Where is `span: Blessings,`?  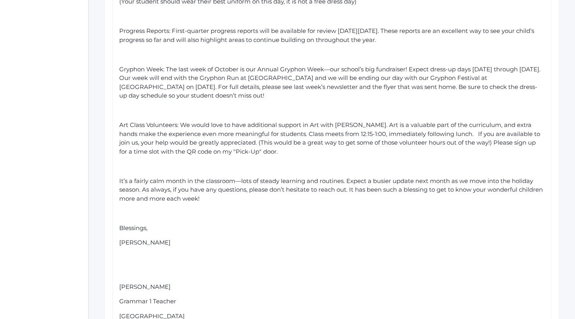
span: Blessings, is located at coordinates (133, 228).